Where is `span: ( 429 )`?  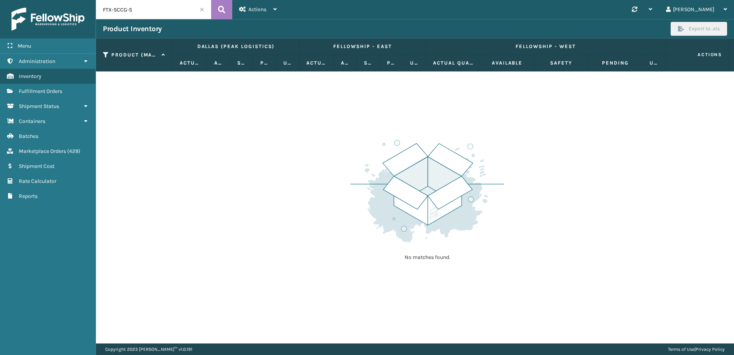 span: ( 429 ) is located at coordinates (74, 151).